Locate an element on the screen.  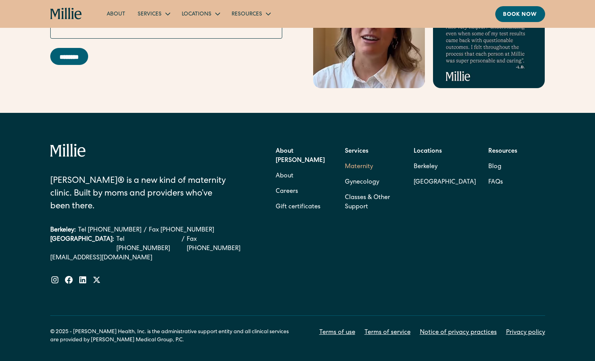
a: Classes & Other Support is located at coordinates (373, 203).